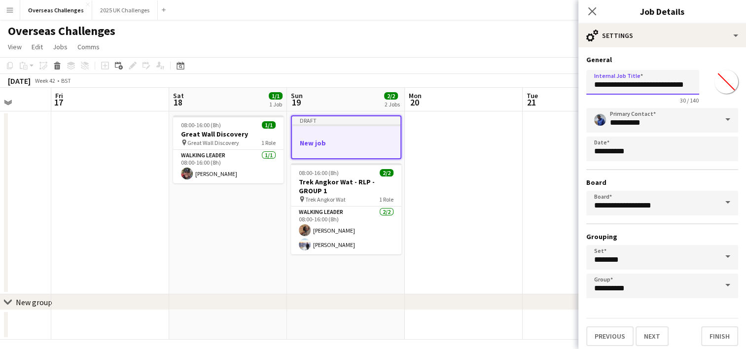  What do you see at coordinates (690, 100) in the screenshot?
I see `span: 30 / 140` at bounding box center [690, 100].